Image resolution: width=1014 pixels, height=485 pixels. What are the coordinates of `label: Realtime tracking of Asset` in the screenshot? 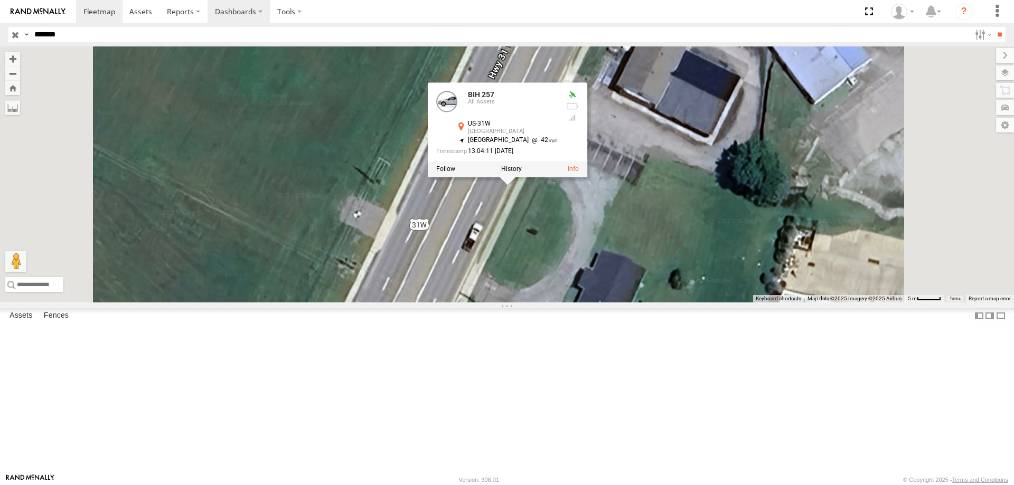 It's located at (446, 169).